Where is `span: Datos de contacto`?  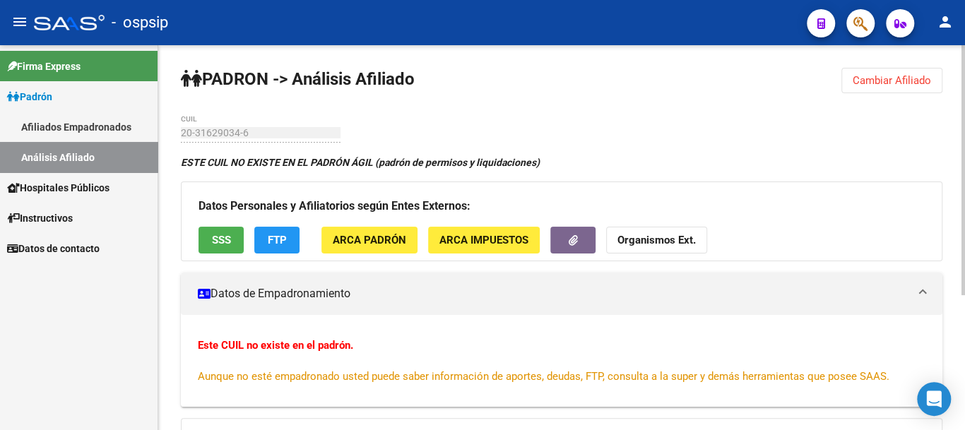 span: Datos de contacto is located at coordinates (53, 249).